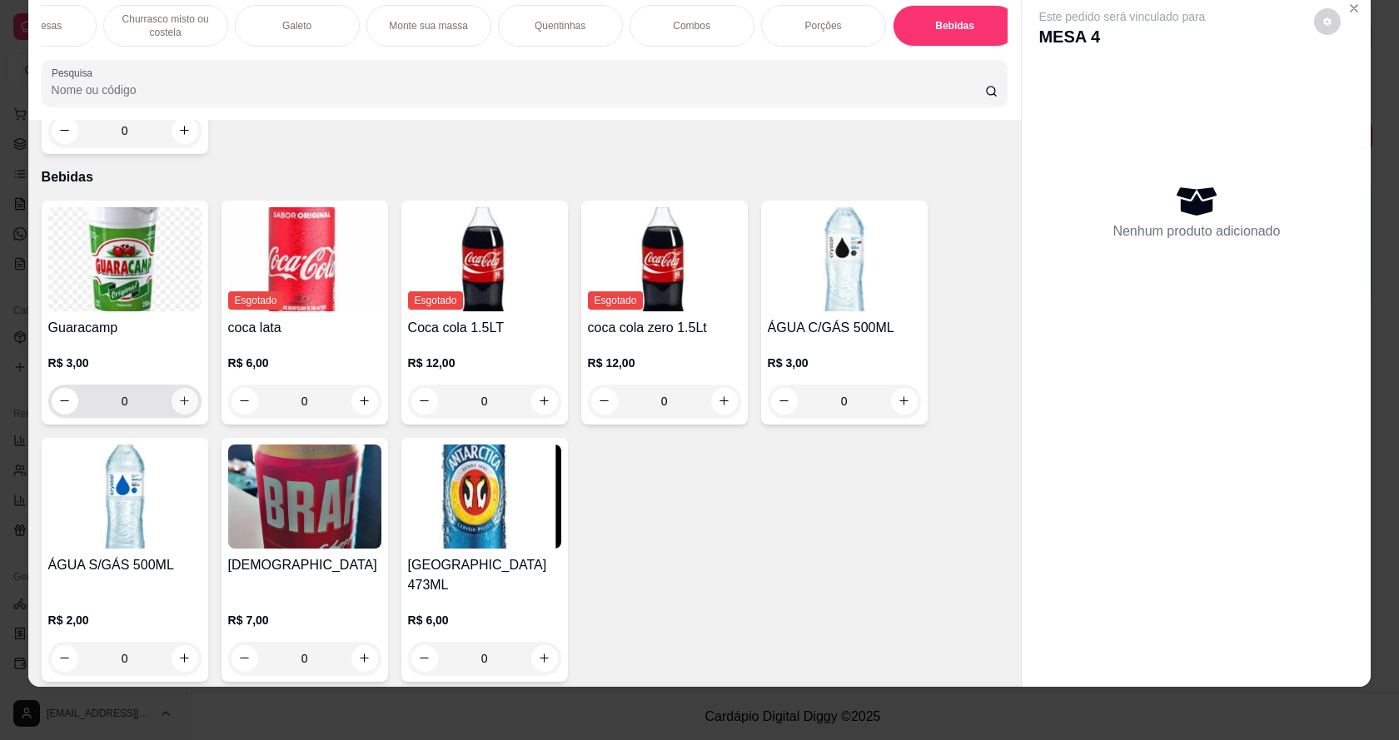  Describe the element at coordinates (305, 328) in the screenshot. I see `h4: coca lata` at that location.